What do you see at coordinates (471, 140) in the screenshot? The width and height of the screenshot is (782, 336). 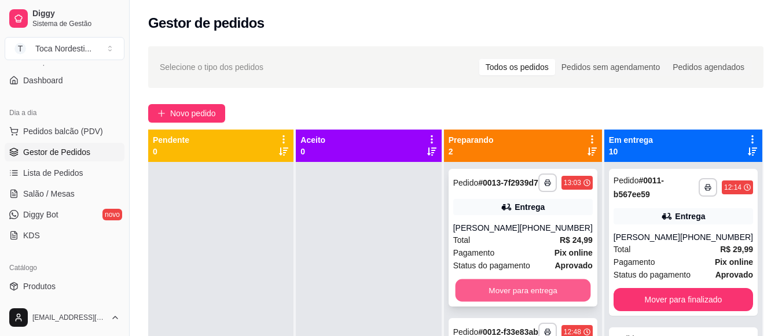 I see `p: Preparando` at bounding box center [471, 140].